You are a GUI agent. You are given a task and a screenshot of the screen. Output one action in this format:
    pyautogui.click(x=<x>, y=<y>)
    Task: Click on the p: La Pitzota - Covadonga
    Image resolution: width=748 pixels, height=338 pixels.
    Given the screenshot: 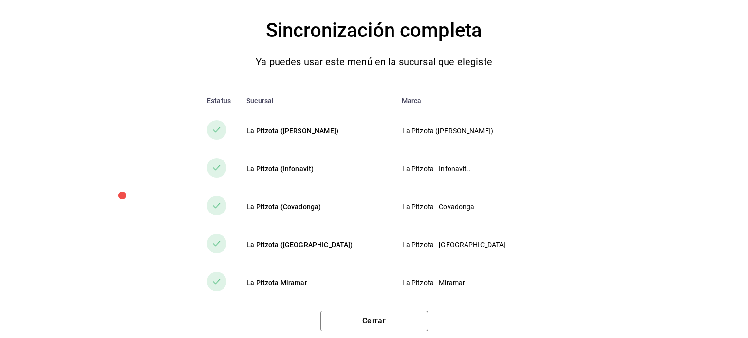 What is the action you would take?
    pyautogui.click(x=471, y=207)
    